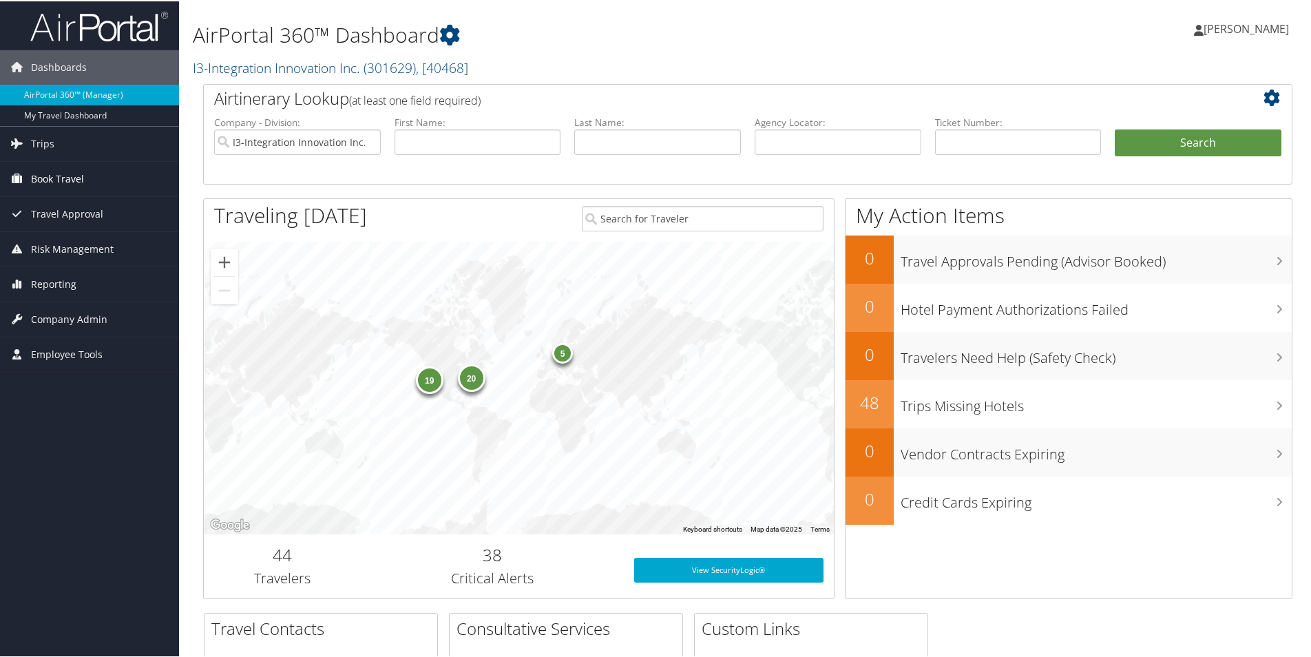 This screenshot has height=657, width=1311. Describe the element at coordinates (1096, 257) in the screenshot. I see `h3: Travel Approvals Pending (Advisor Booked)` at that location.